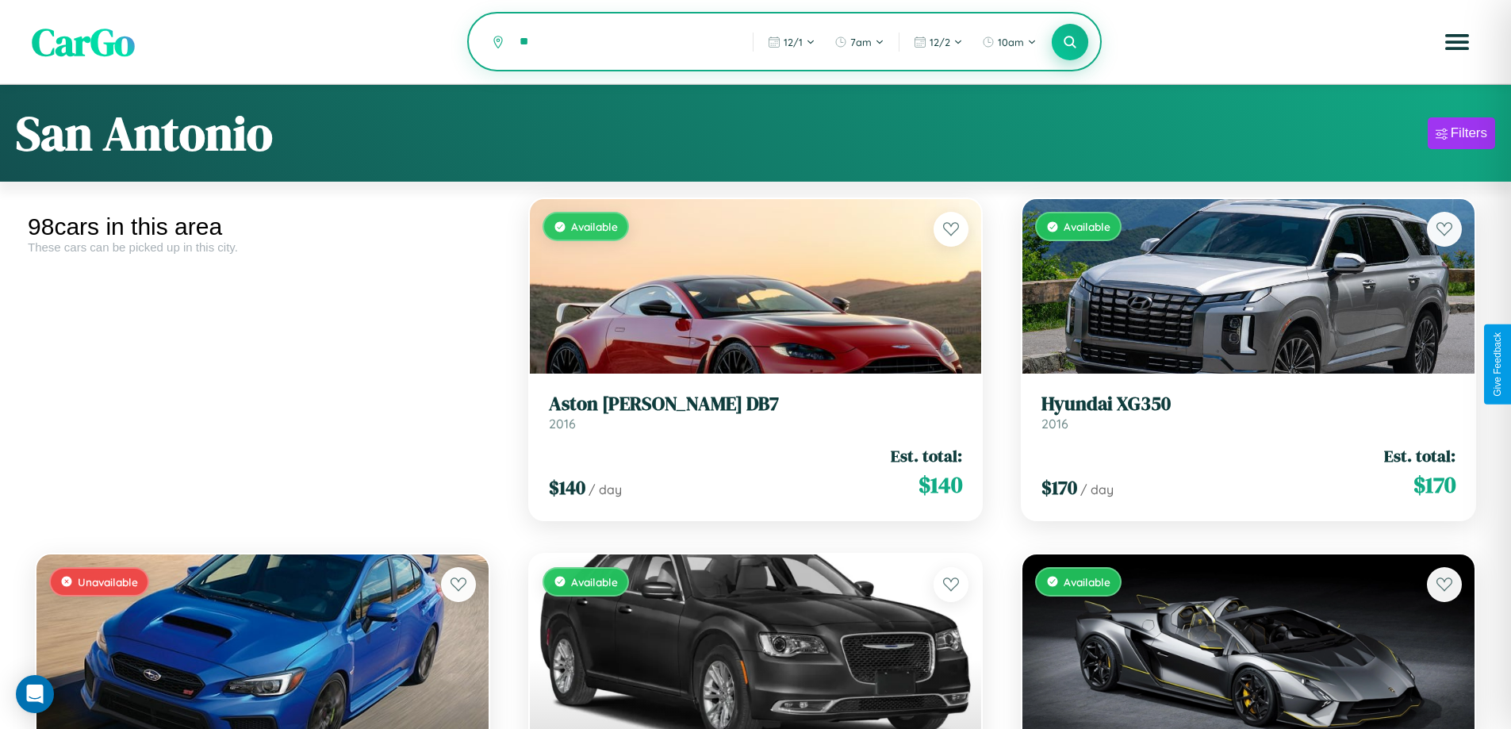  I want to click on button: 12/1, so click(791, 42).